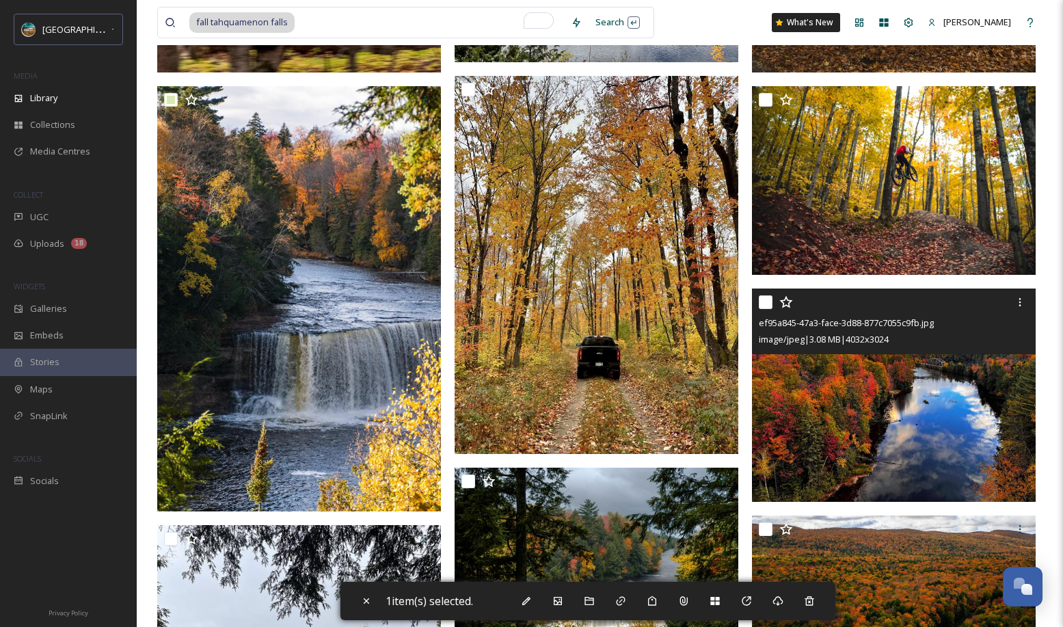 The width and height of the screenshot is (1063, 627). Describe the element at coordinates (430, 23) in the screenshot. I see `input: To enrich screen reader interactions, please activate Accessibility in Grammarly extension settings` at that location.